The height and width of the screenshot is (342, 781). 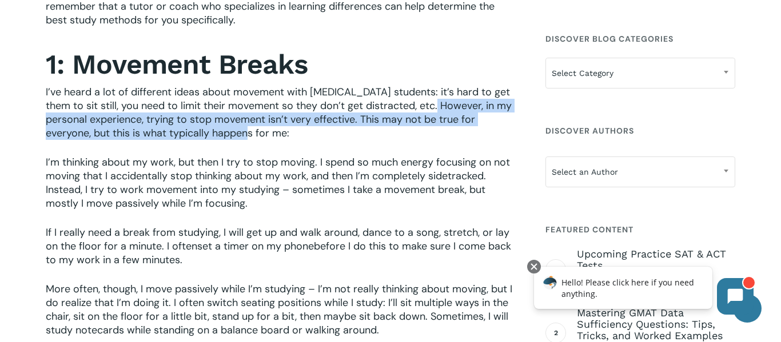 What do you see at coordinates (277, 239) in the screenshot?
I see `span: If I really need a break from studying, I will get up and walk around, dance to a song, stretch, ...` at bounding box center [277, 239].